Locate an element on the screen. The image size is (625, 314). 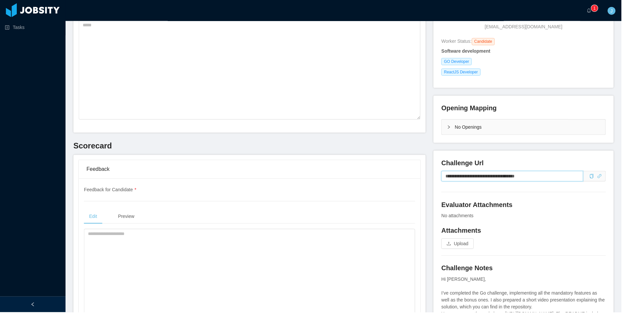
h4: Evaluator Attachments is located at coordinates (526, 206).